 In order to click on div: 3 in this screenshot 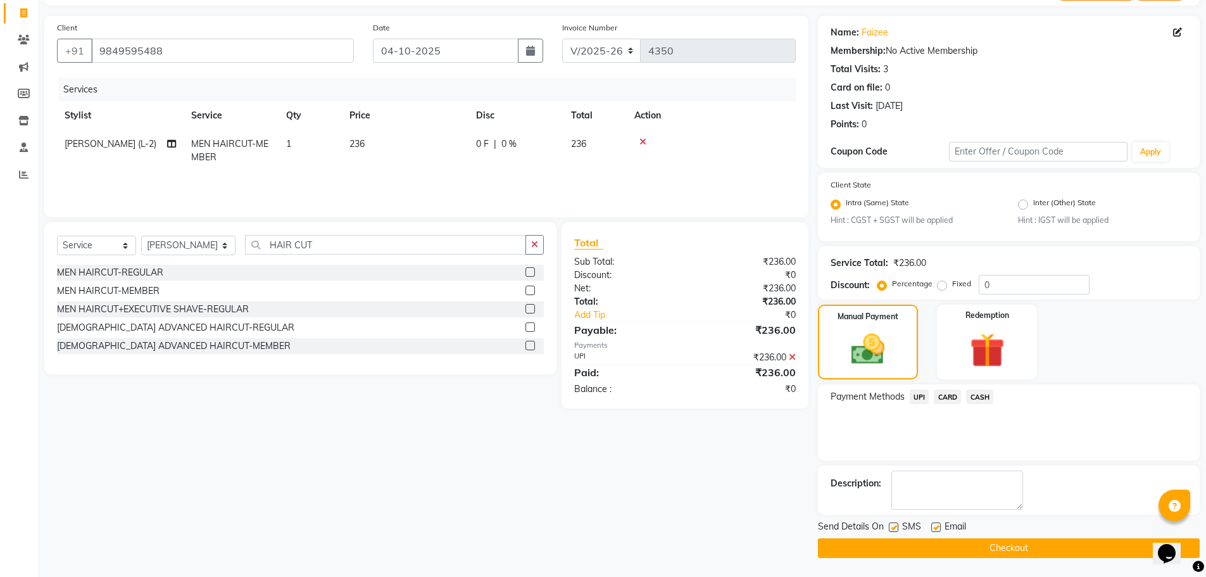, I will do `click(886, 69)`.